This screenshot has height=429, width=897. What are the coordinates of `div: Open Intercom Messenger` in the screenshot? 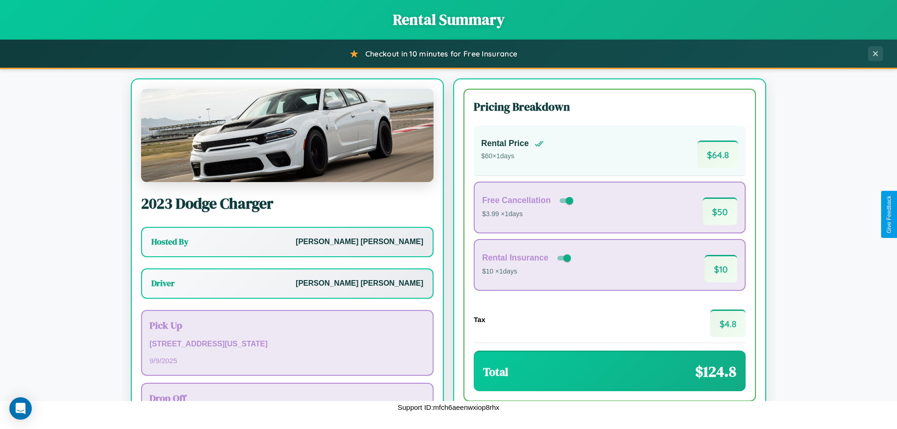 It's located at (21, 409).